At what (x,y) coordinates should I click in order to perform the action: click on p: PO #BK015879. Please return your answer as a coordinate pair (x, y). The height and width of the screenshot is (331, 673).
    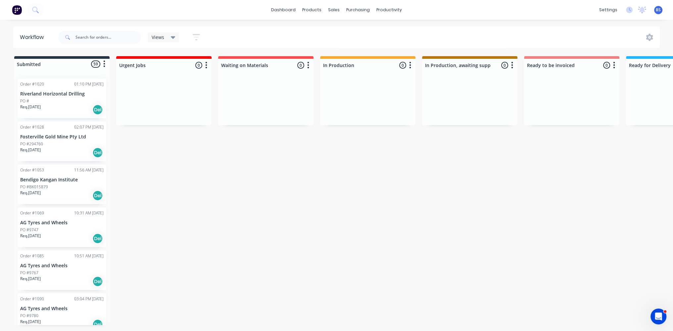
    Looking at the image, I should click on (34, 187).